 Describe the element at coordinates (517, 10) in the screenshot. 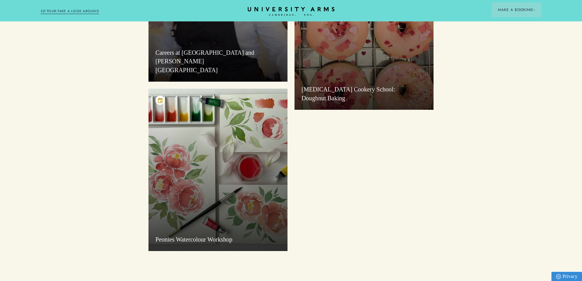

I see `span: Make a Booking` at that location.